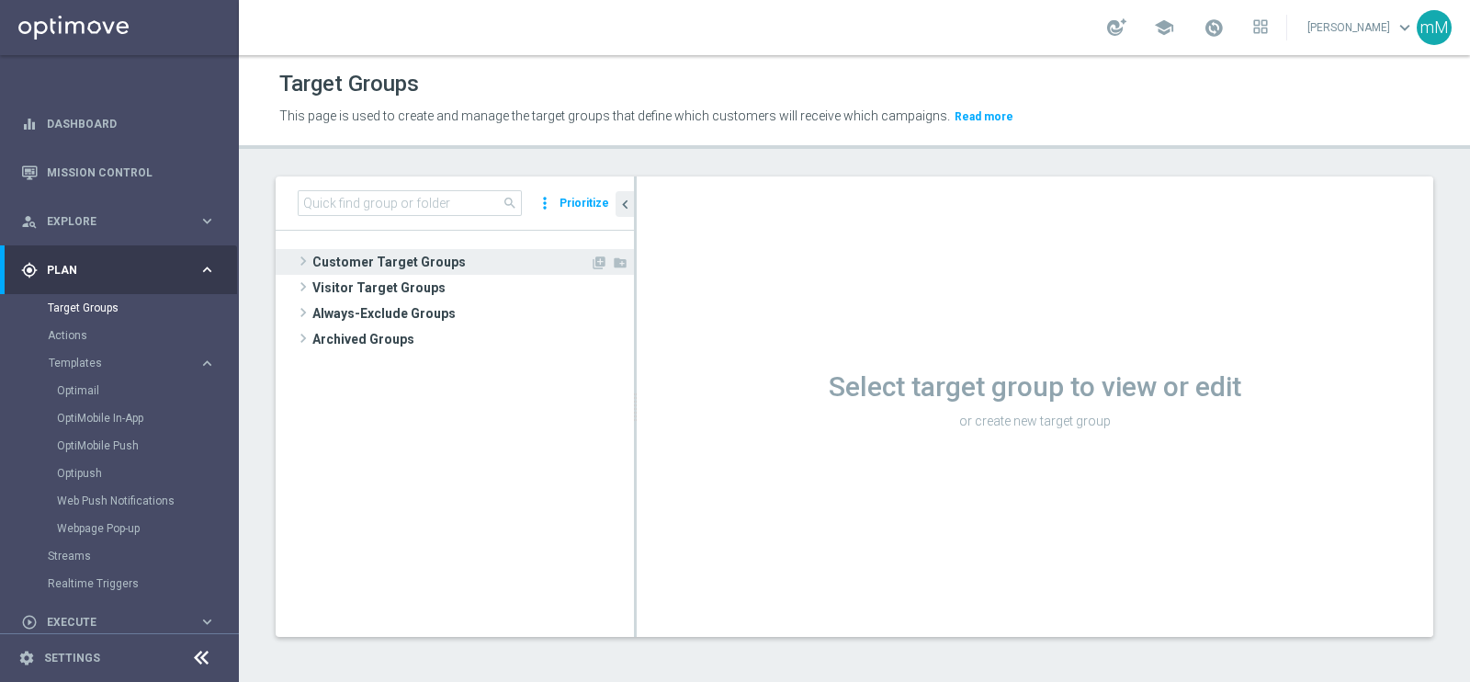 The image size is (1470, 682). What do you see at coordinates (142, 556) in the screenshot?
I see `div: Streams` at bounding box center [142, 556].